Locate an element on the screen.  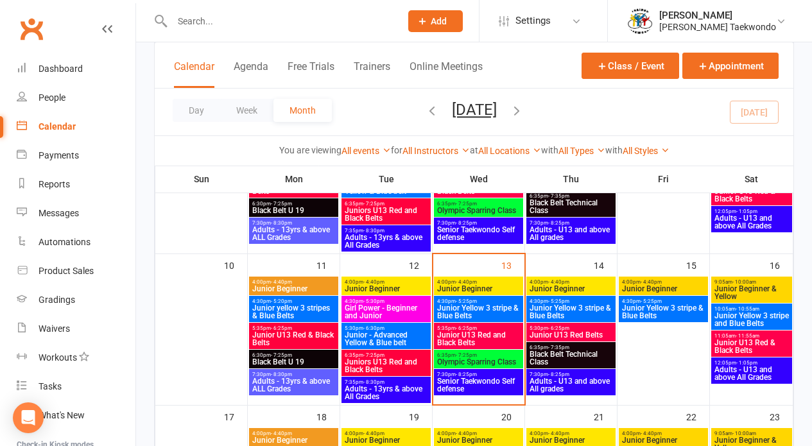
input: Search... is located at coordinates (280, 21).